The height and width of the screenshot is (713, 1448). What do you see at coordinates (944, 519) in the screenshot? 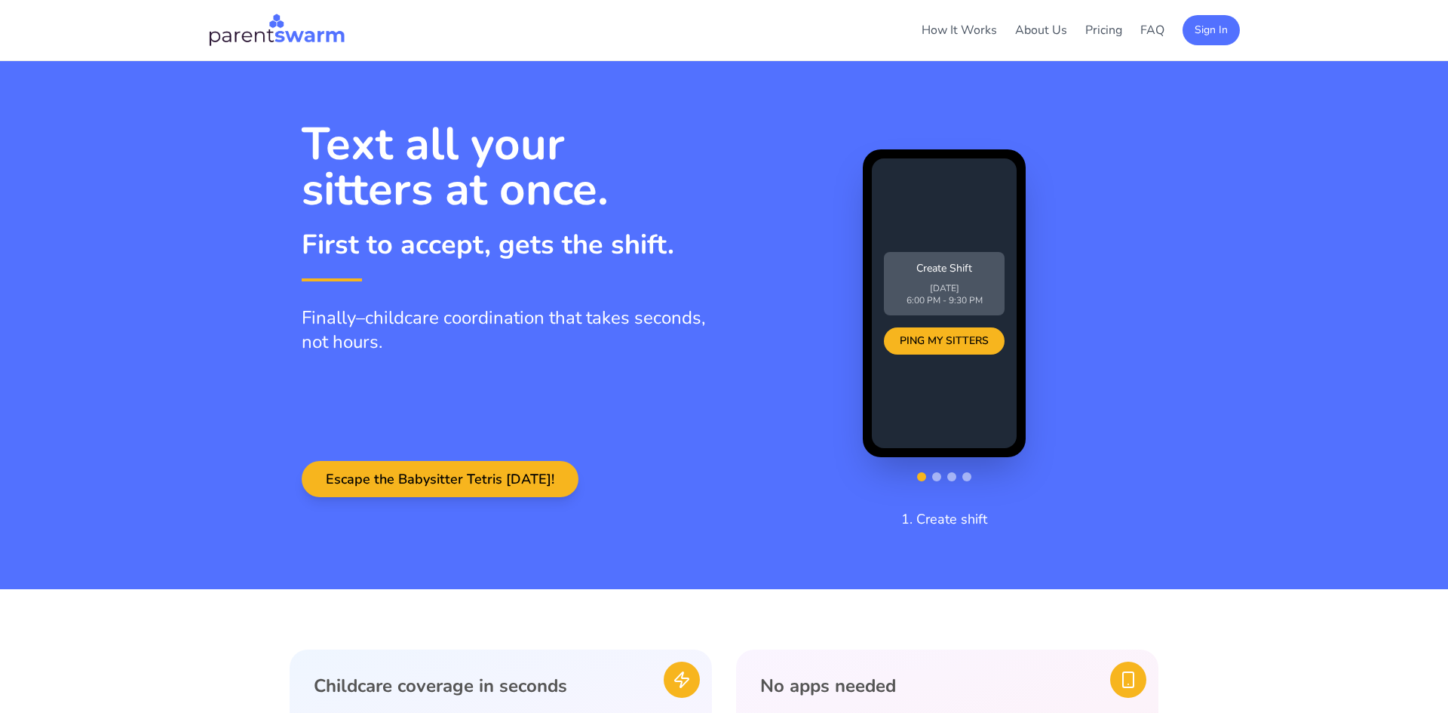
I see `p: 1. Create shift` at bounding box center [944, 519].